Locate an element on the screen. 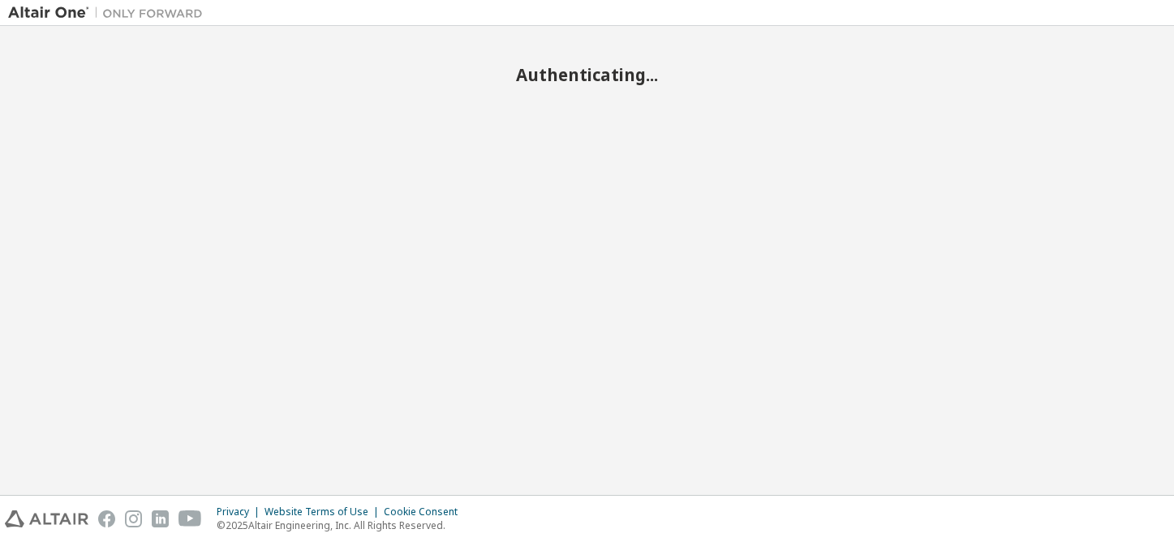 The width and height of the screenshot is (1174, 542). img: altair_logo.svg is located at coordinates (46, 519).